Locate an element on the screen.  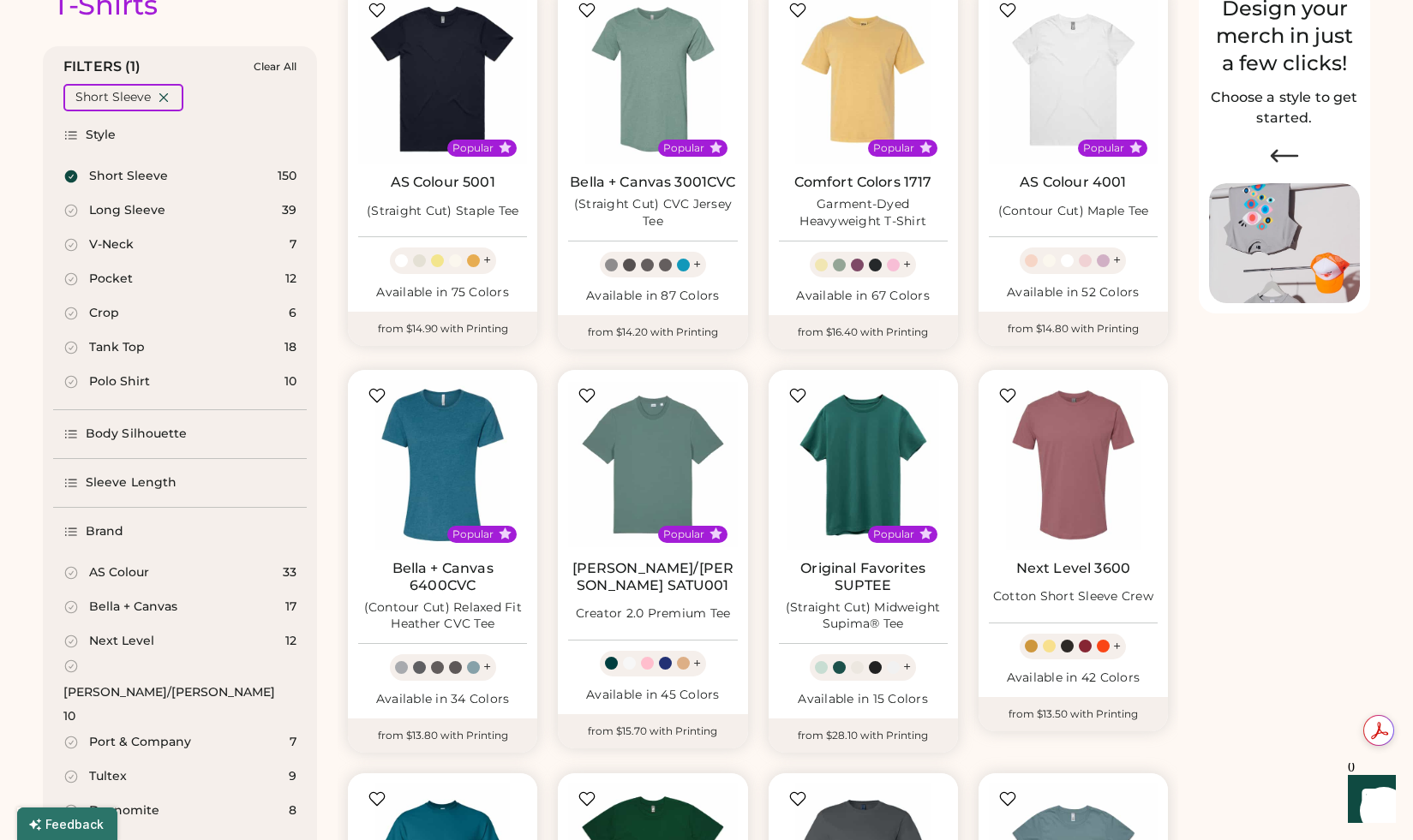
div: Style is located at coordinates (101, 136).